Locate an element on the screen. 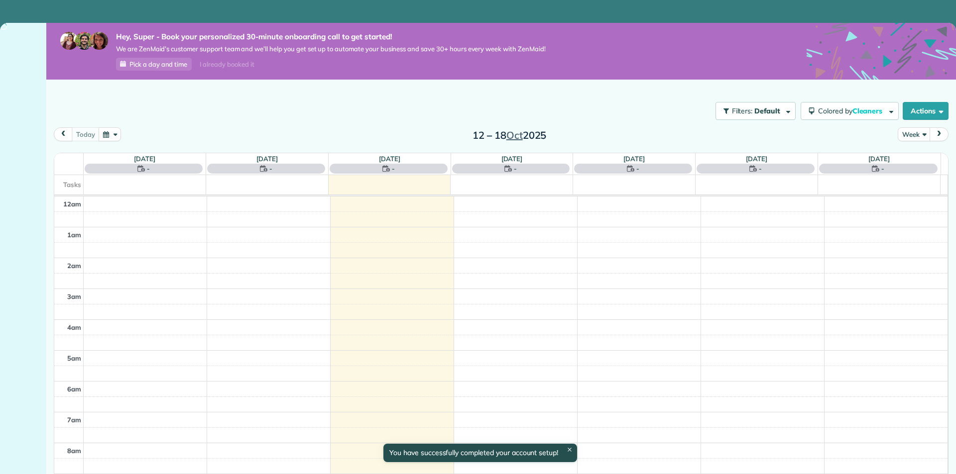 Image resolution: width=956 pixels, height=474 pixels. button: Week is located at coordinates (914, 134).